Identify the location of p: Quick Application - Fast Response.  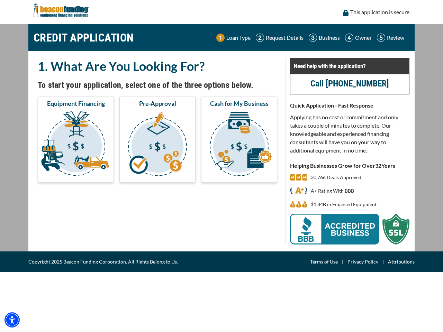
(349, 106).